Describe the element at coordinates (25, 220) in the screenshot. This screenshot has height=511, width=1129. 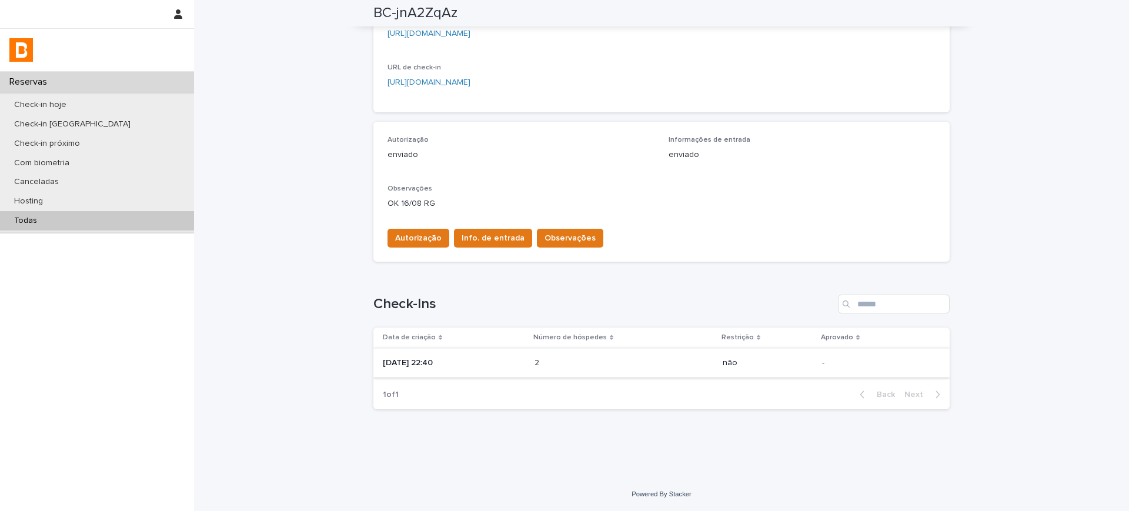
I see `p: Todas` at that location.